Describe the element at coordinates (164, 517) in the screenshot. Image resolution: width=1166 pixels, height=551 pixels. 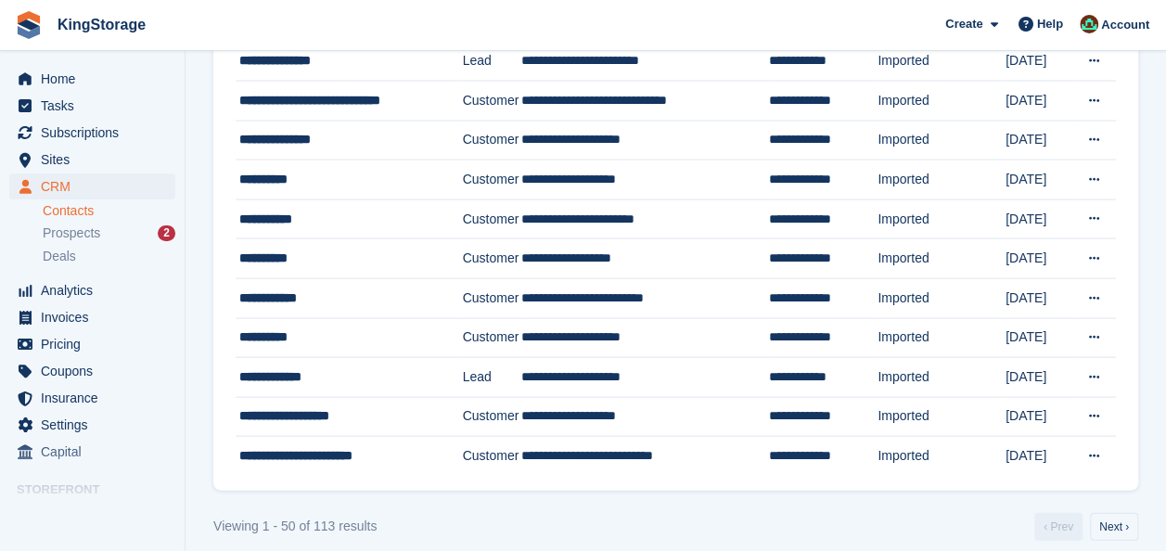
I see `a: Preview store` at that location.